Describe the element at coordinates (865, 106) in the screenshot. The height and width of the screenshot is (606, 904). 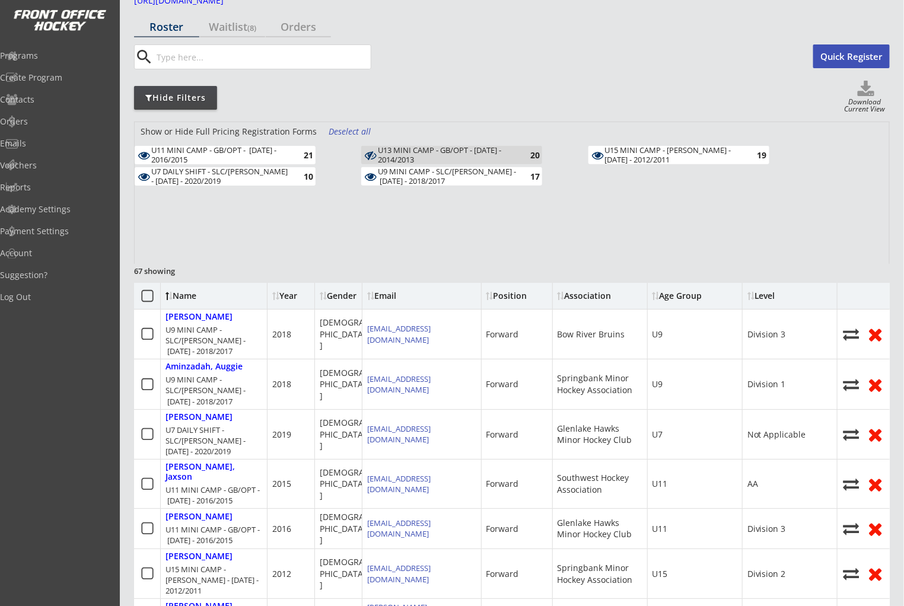
I see `div: Download Current View` at that location.